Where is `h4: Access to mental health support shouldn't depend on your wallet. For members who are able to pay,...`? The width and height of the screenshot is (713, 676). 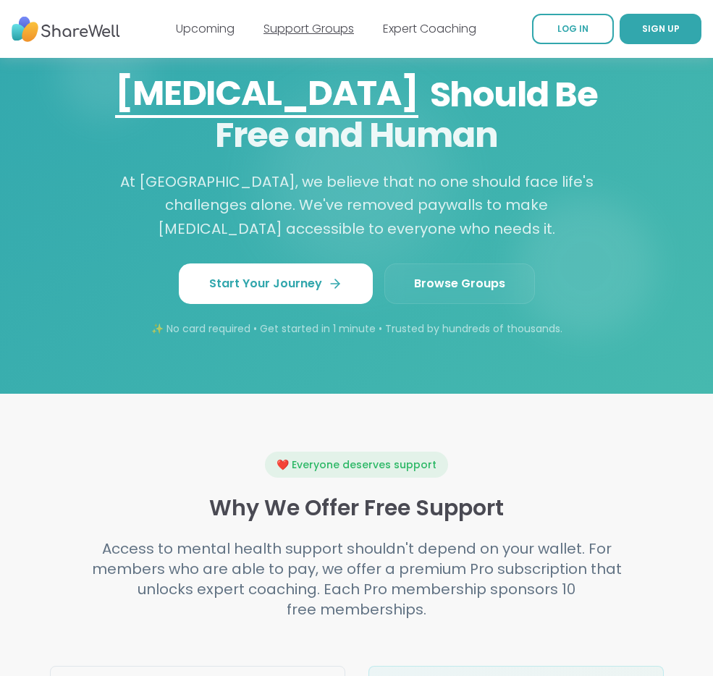 h4: Access to mental health support shouldn't depend on your wallet. For members who are able to pay,... is located at coordinates (357, 579).